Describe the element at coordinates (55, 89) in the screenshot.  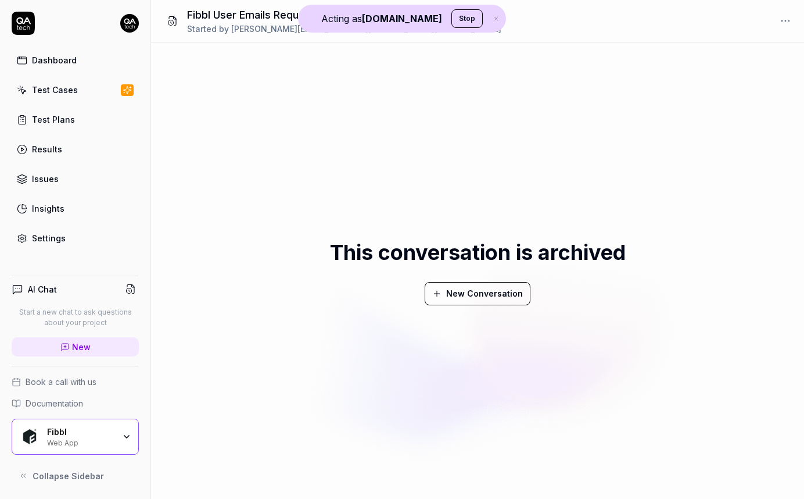
I see `div: Test Cases` at that location.